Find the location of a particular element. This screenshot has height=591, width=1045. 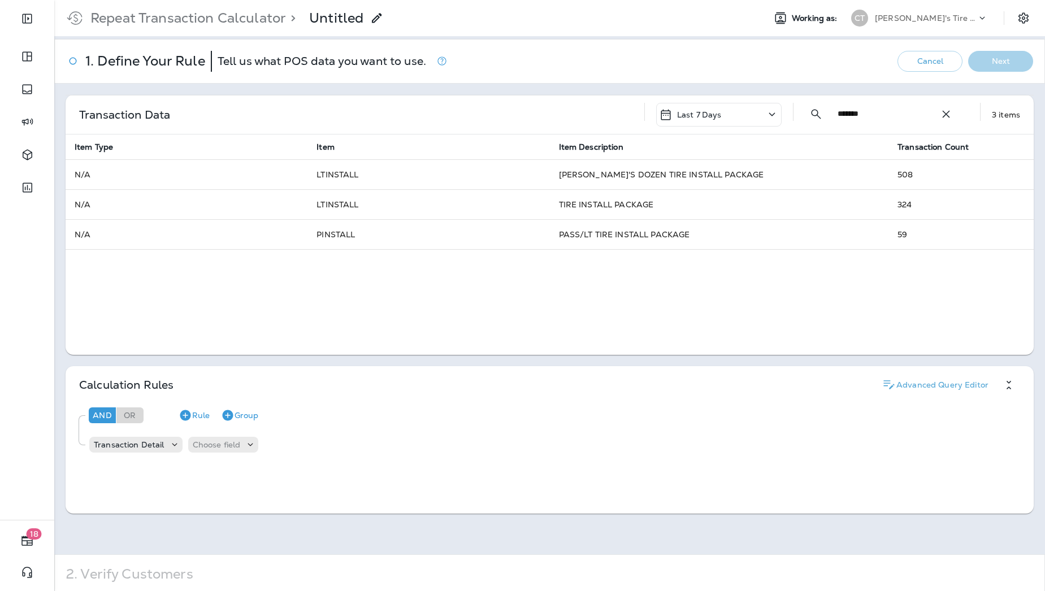

p: Untitled is located at coordinates (336, 18).